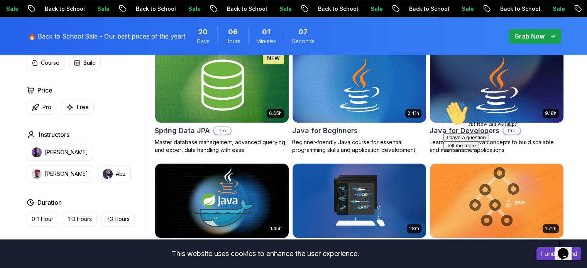 Image resolution: width=587 pixels, height=268 pixels. What do you see at coordinates (83, 107) in the screenshot?
I see `p: Free` at bounding box center [83, 107].